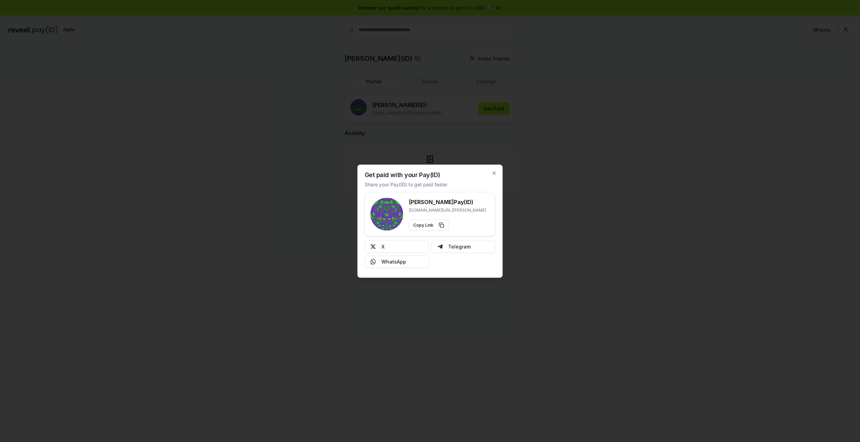  I want to click on img: X, so click(373, 246).